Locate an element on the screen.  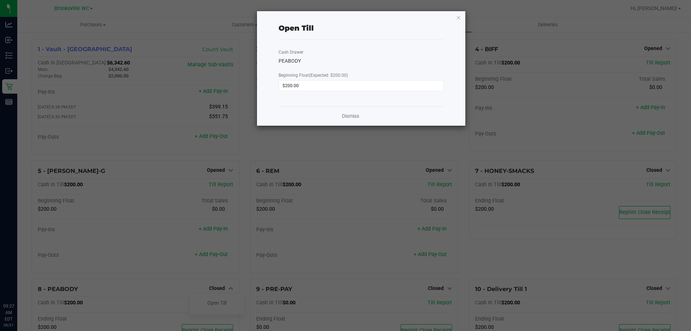
div: PEABODY is located at coordinates (361, 61).